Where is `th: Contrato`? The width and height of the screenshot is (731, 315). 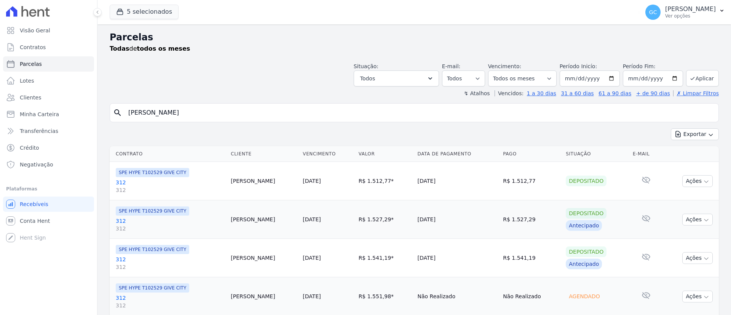 th: Contrato is located at coordinates (169, 154).